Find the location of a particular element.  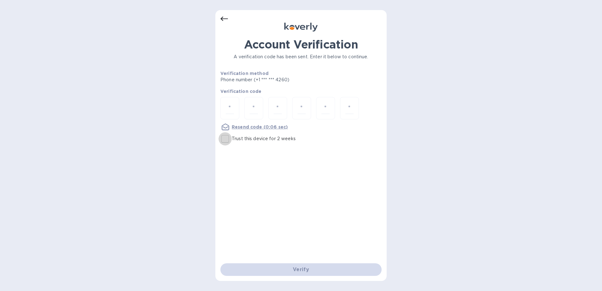

p: Verification code is located at coordinates (301, 91).